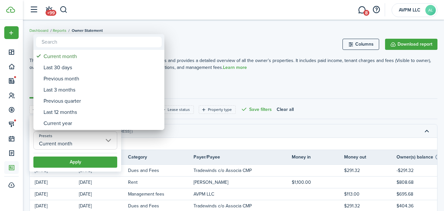 The height and width of the screenshot is (211, 444). What do you see at coordinates (99, 42) in the screenshot?
I see `input: Search` at bounding box center [99, 42].